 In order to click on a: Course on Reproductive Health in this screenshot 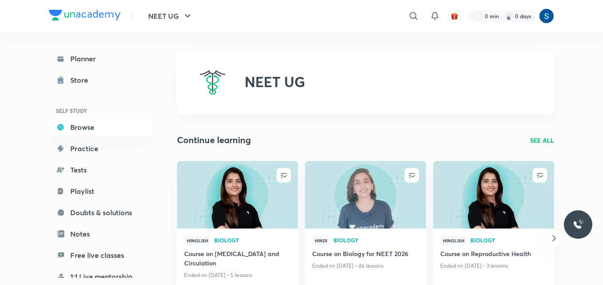, I will do `click(494, 255)`.